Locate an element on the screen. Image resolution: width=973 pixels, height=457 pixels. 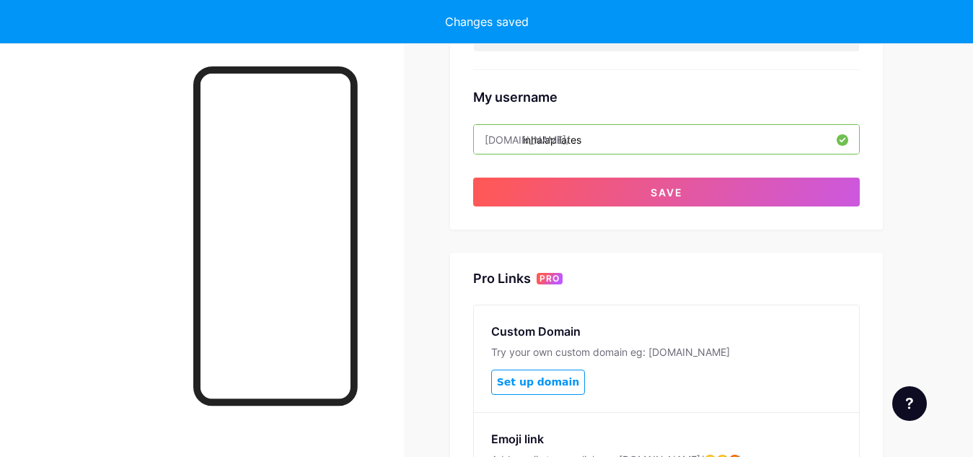
div: My username is located at coordinates (667, 97).